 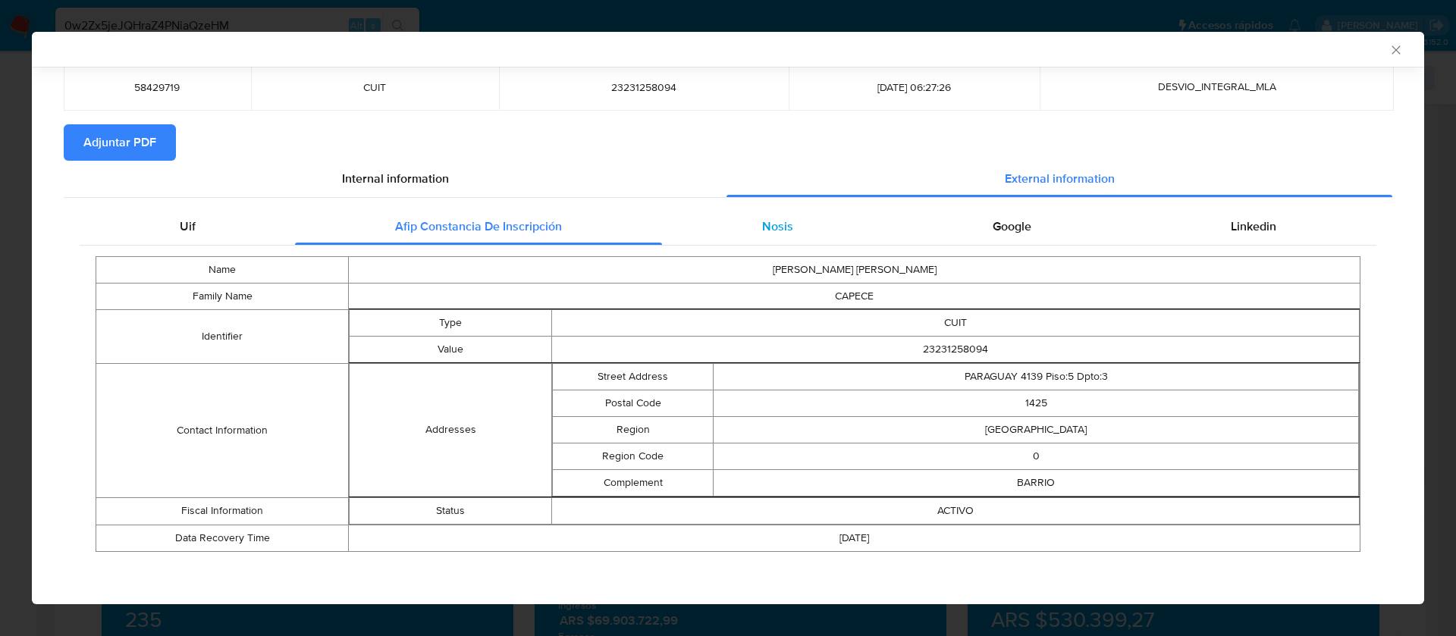 What do you see at coordinates (120, 143) in the screenshot?
I see `span: Adjuntar PDF` at bounding box center [120, 143].